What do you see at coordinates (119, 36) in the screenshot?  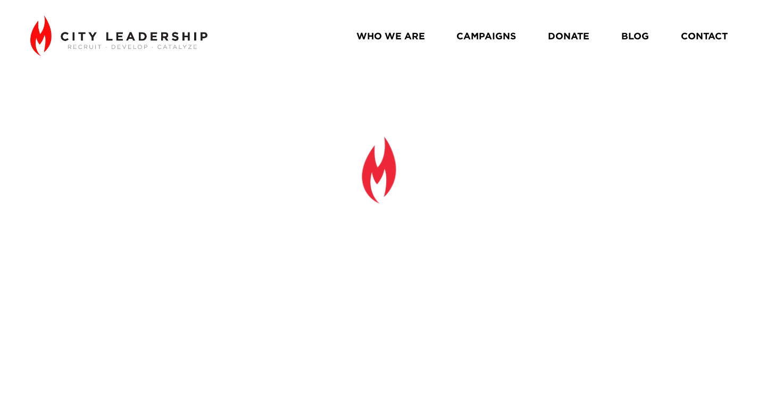 I see `img: City Leadership - Recruit. Develop. Catalyze.` at bounding box center [119, 36].